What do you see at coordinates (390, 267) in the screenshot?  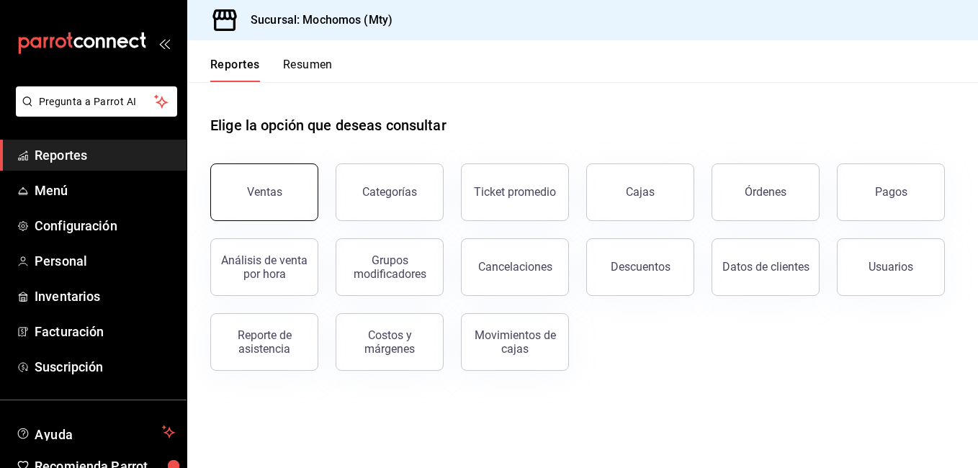 I see `div: Grupos modificadores` at bounding box center [390, 267].